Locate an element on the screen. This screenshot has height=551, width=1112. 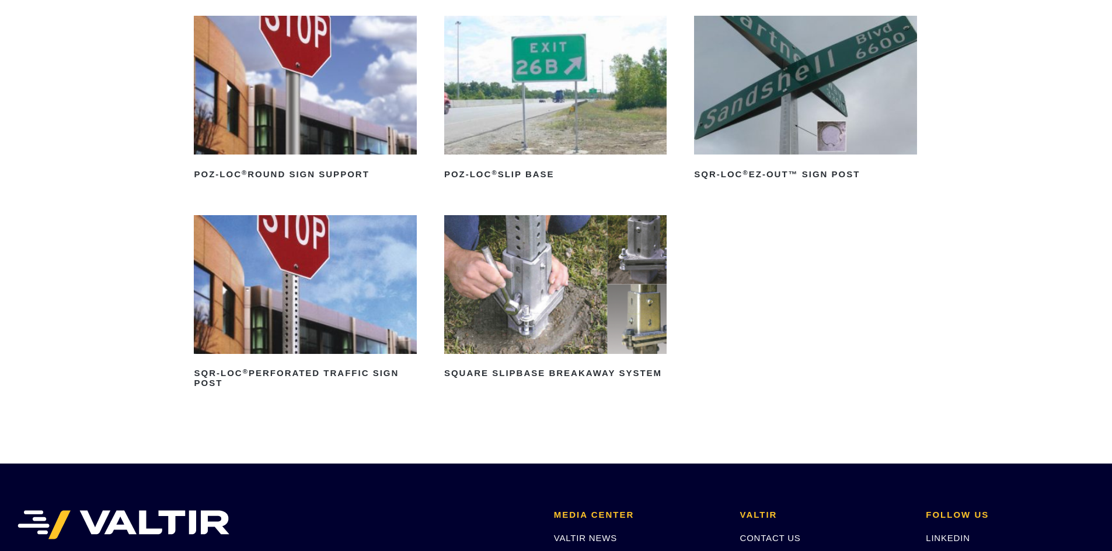
a: LINKEDIN is located at coordinates (948, 538).